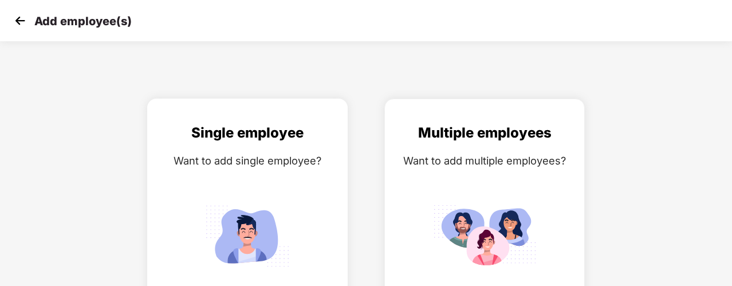  What do you see at coordinates (20, 21) in the screenshot?
I see `img: svg+xml;base64,PHN2ZyB4bWxucz0iaHR0cDovL3d3dy53My5vcmcvMjAwMC9zdmciIHdpZHRoPSIzMCIgaGVpZ2h0PSIzMC...` at bounding box center [20, 21].